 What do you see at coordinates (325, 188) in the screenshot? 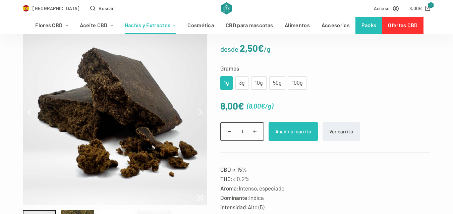
I see `p: < 15% < 0.2% Intenso, especiado Indica Alto (5)` at bounding box center [325, 188].